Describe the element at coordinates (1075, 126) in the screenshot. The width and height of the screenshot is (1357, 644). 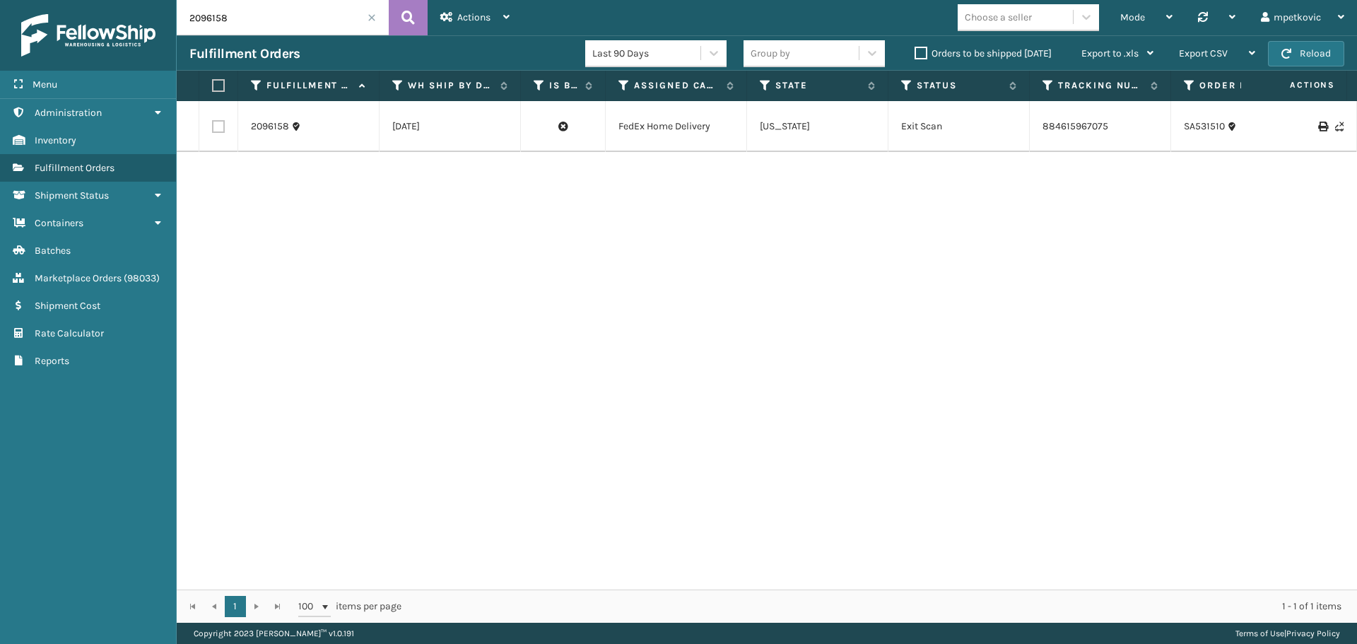
I see `a: 884615967075` at that location.